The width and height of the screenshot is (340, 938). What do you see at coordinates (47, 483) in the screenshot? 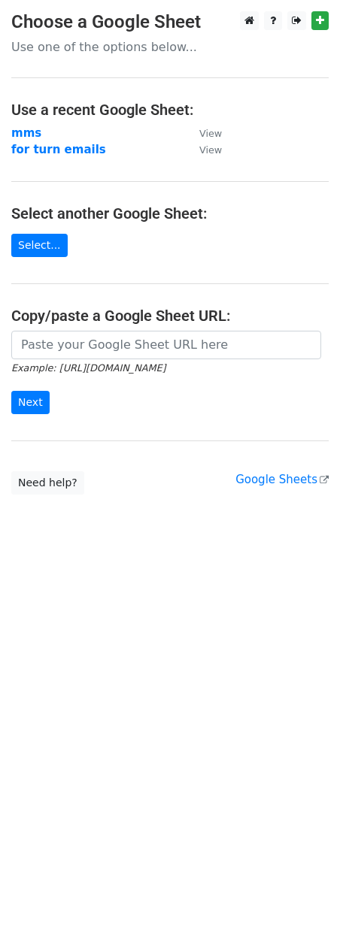
I see `a: Need help?` at bounding box center [47, 483].